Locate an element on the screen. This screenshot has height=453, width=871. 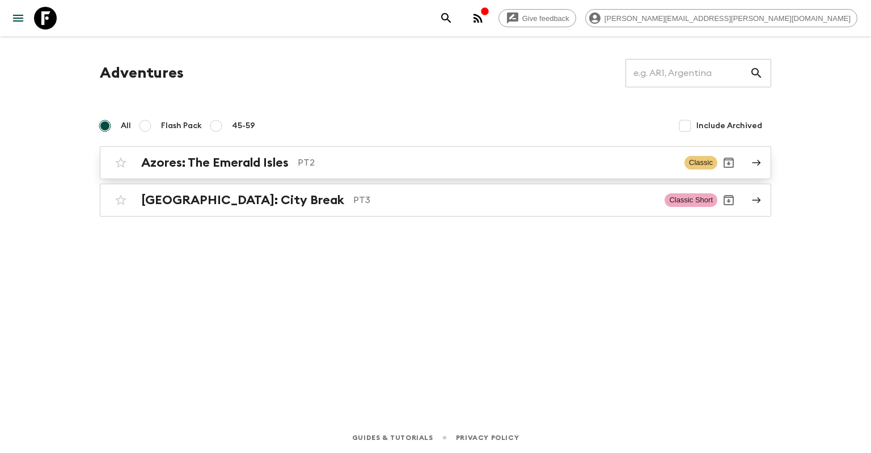
span: Include Archived is located at coordinates (729, 126).